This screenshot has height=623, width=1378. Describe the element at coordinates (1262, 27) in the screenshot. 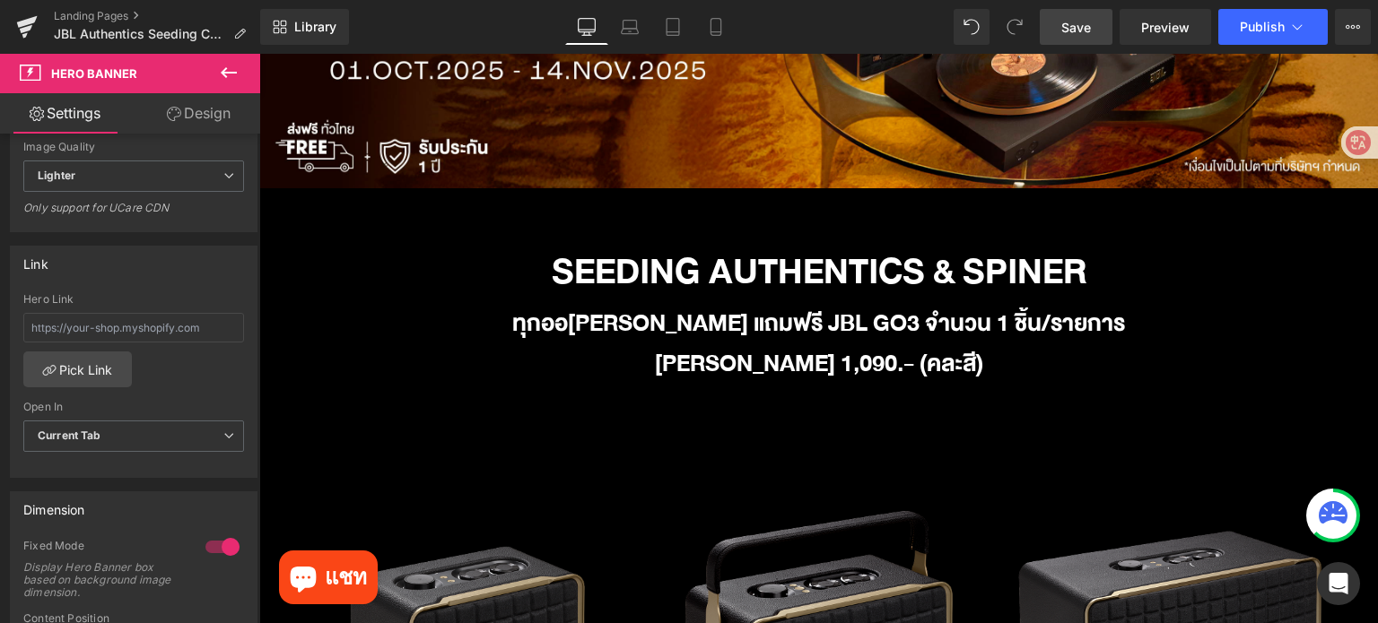

I see `span: Publish` at that location.